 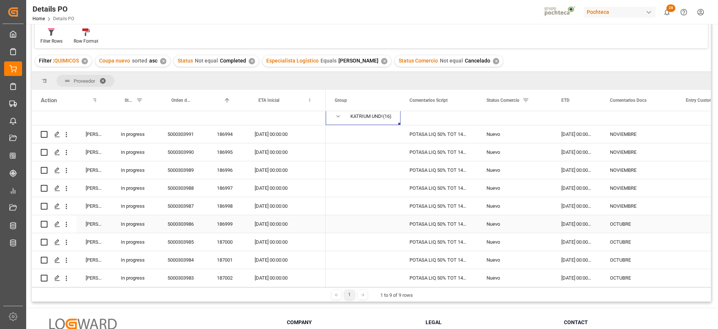 What do you see at coordinates (292, 61) in the screenshot?
I see `span: Especialista Logístico` at bounding box center [292, 61].